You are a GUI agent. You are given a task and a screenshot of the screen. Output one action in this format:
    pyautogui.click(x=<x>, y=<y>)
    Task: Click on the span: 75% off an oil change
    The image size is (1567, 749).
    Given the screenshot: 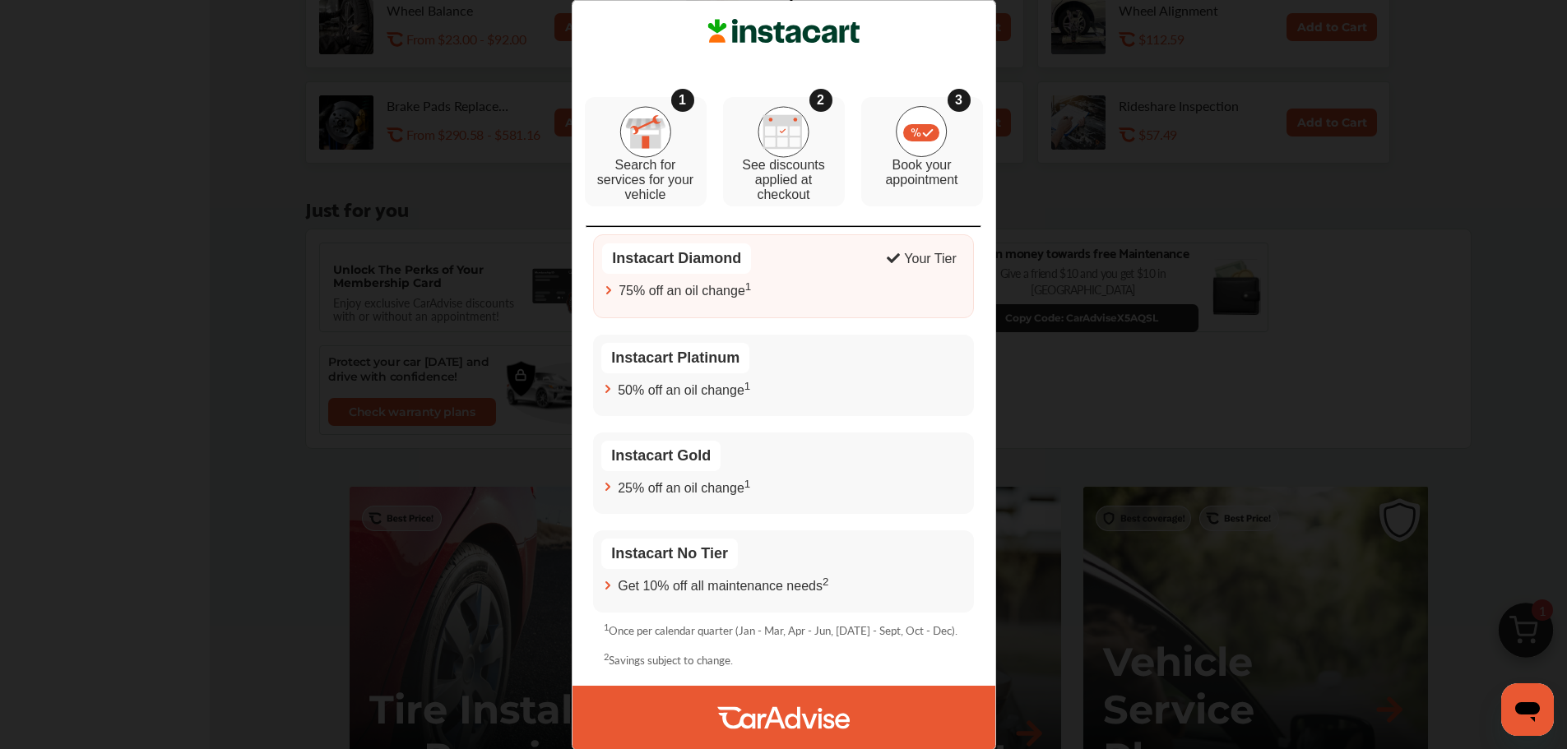 What is the action you would take?
    pyautogui.click(x=684, y=290)
    